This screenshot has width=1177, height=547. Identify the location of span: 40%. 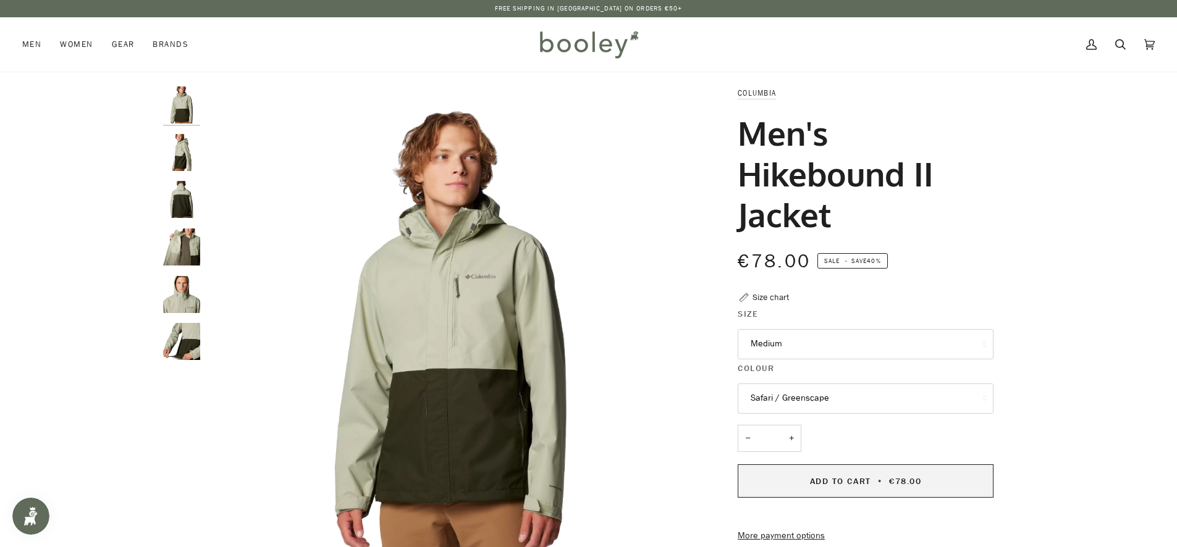
(874, 261).